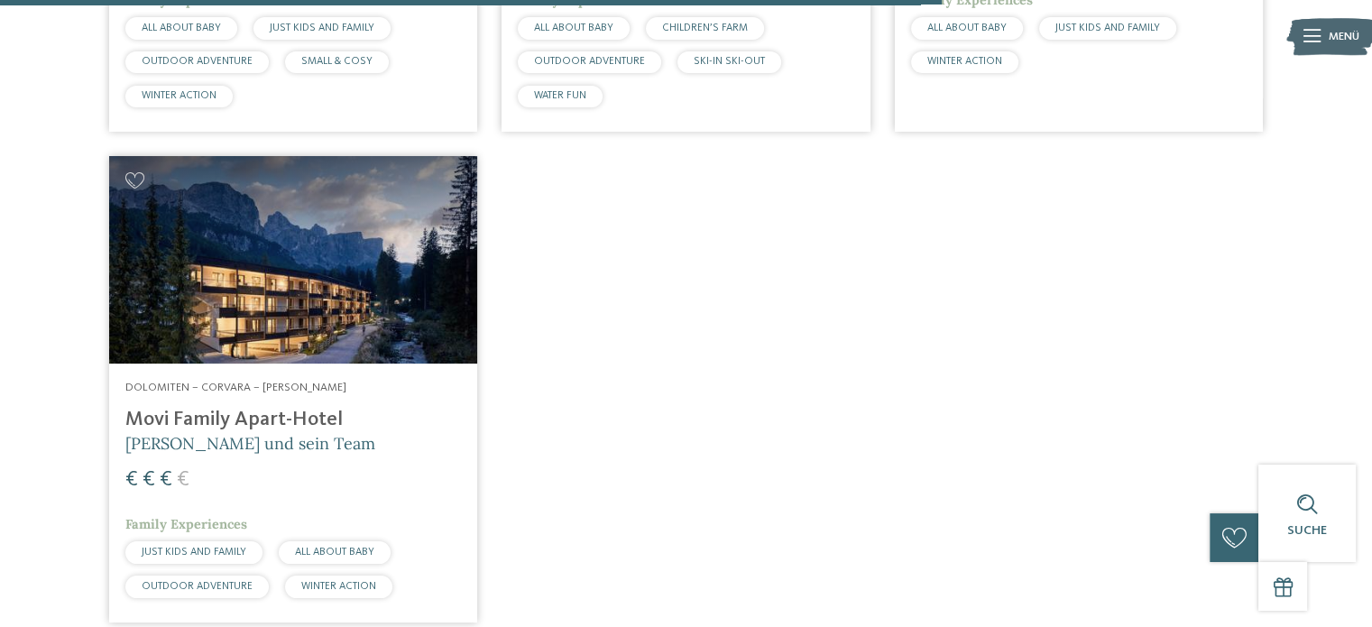 The image size is (1372, 627). Describe the element at coordinates (704, 28) in the screenshot. I see `span: CHILDREN’S FARM` at that location.